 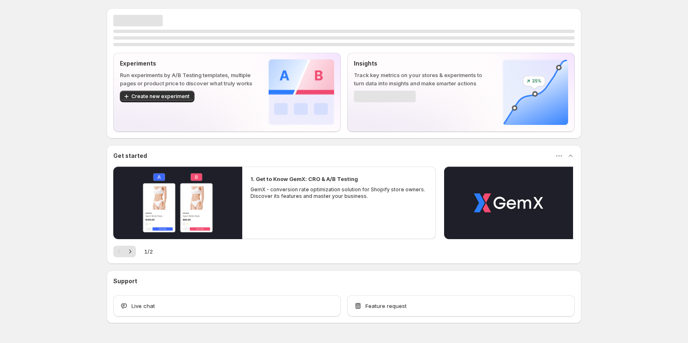 I want to click on h3: Support, so click(x=125, y=281).